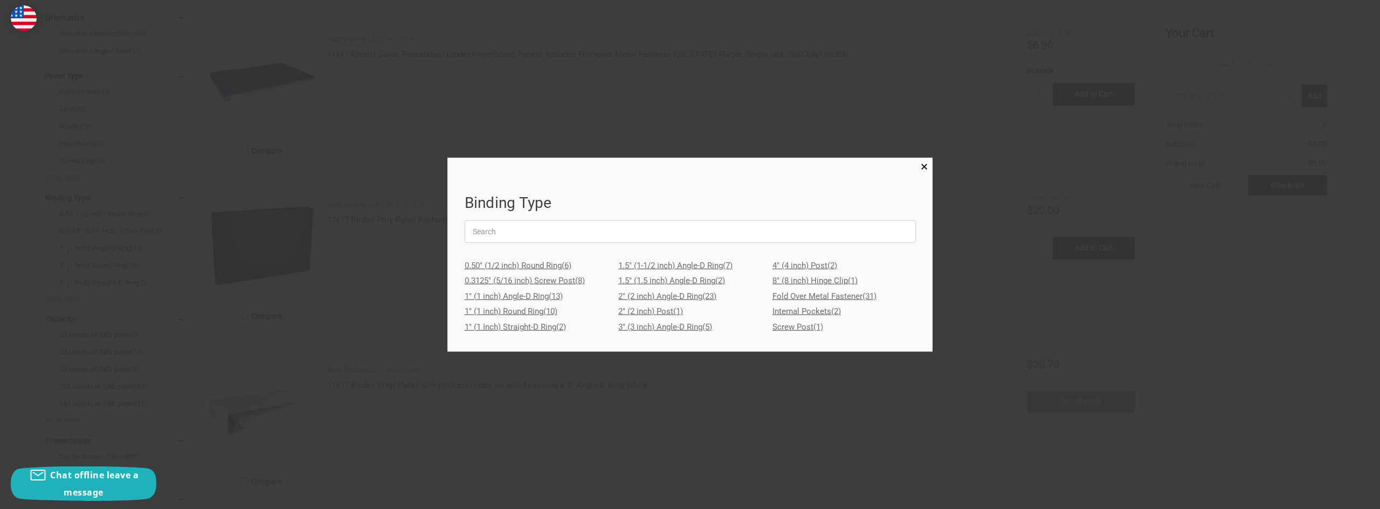 This screenshot has height=509, width=1380. Describe the element at coordinates (84, 484) in the screenshot. I see `button: Chat offline leave a message` at that location.